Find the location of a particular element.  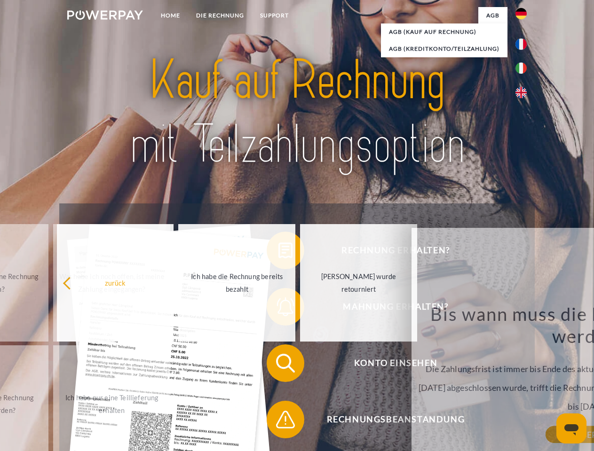

div: Ich habe die Rechnung bereits bezahlt is located at coordinates (236, 283).